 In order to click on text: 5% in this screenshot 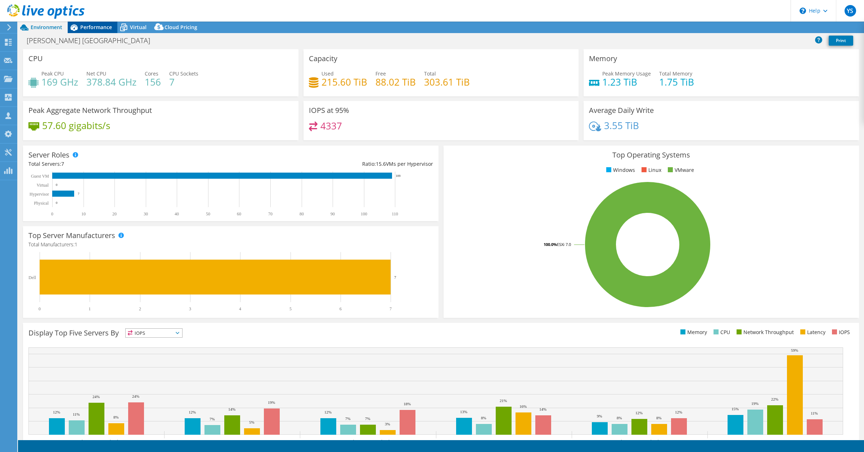, I will do `click(252, 422)`.